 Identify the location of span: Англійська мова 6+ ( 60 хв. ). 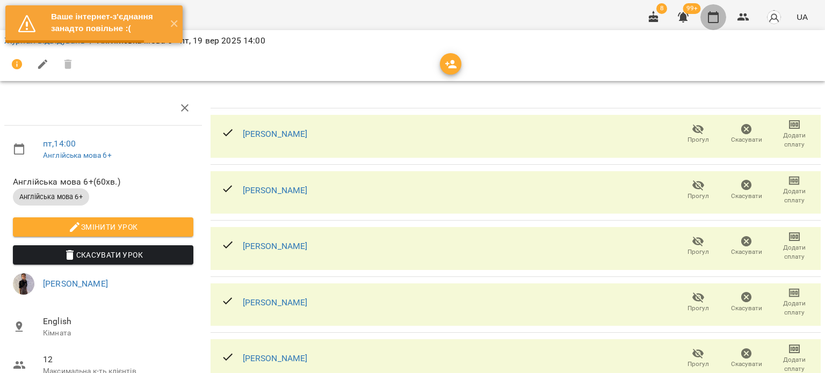
(103, 182).